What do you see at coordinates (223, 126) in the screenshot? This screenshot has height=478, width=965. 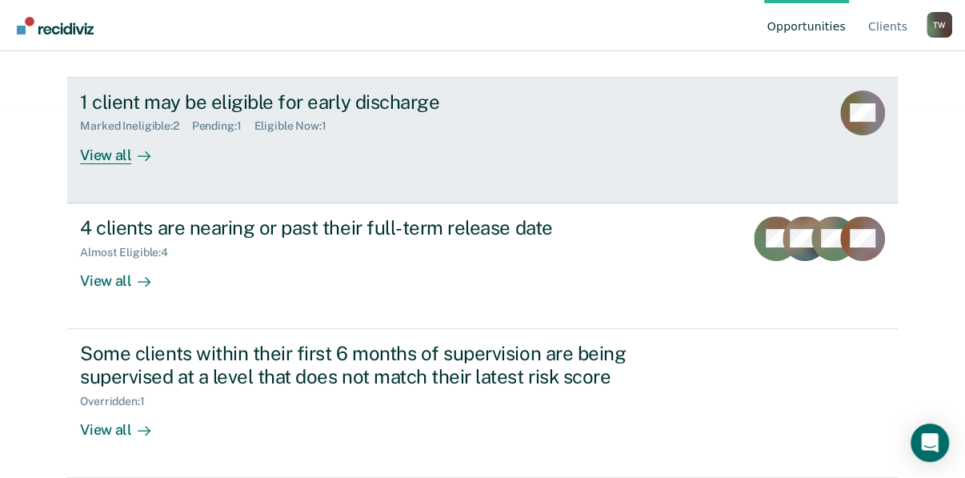 I see `div: Pending : 1` at bounding box center [223, 126].